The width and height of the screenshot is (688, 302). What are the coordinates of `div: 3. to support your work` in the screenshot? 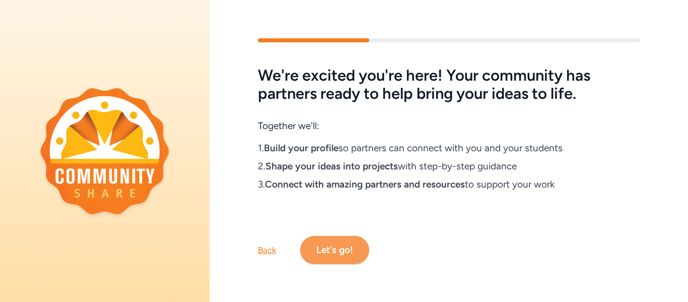 It's located at (406, 184).